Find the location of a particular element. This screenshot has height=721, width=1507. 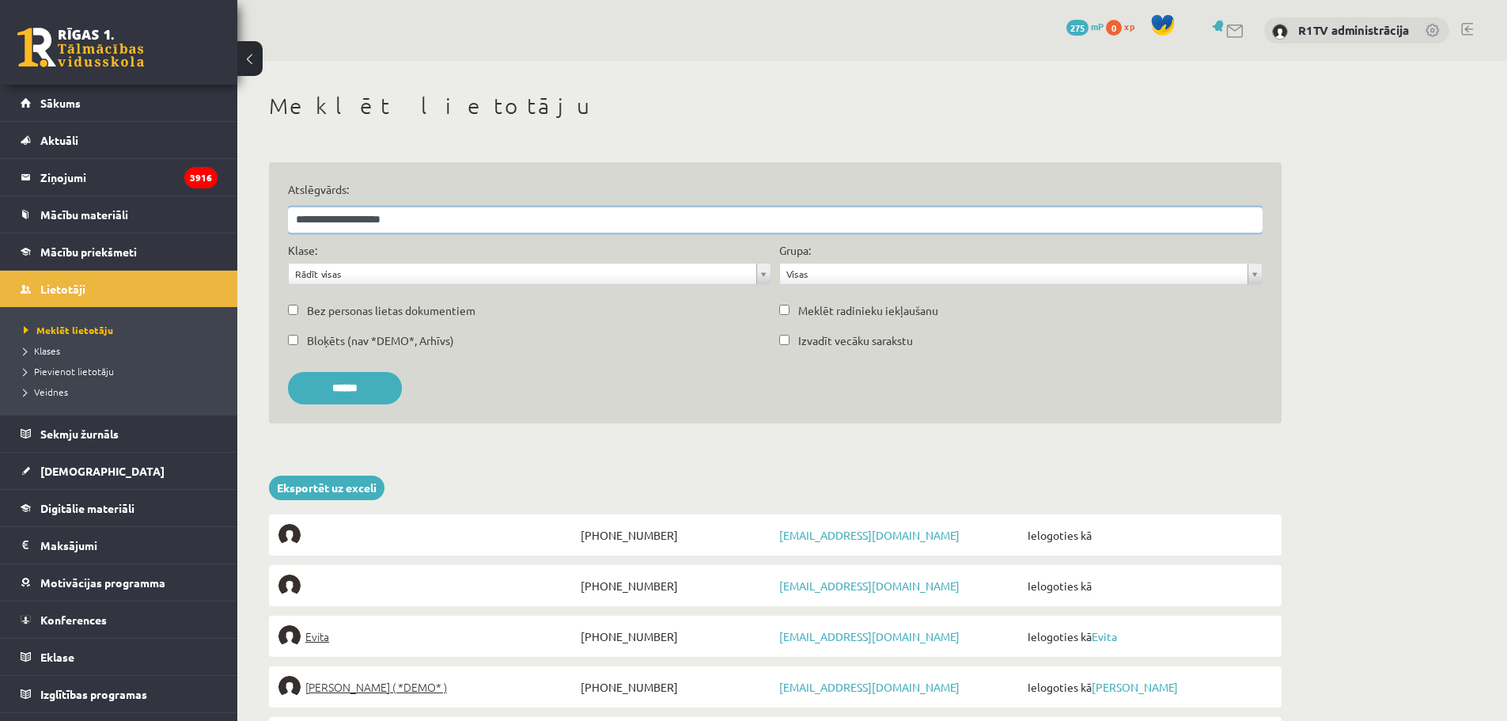

a: Izglītības programas is located at coordinates (119, 694).